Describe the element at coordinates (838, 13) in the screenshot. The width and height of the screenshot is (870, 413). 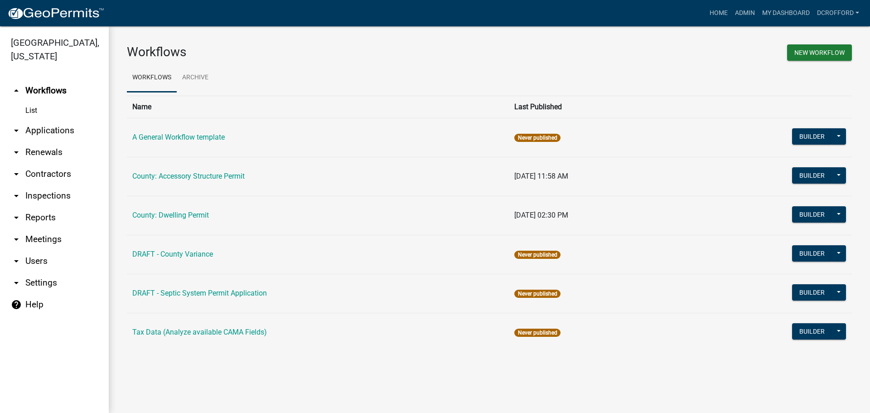
I see `a: dcrofford` at that location.